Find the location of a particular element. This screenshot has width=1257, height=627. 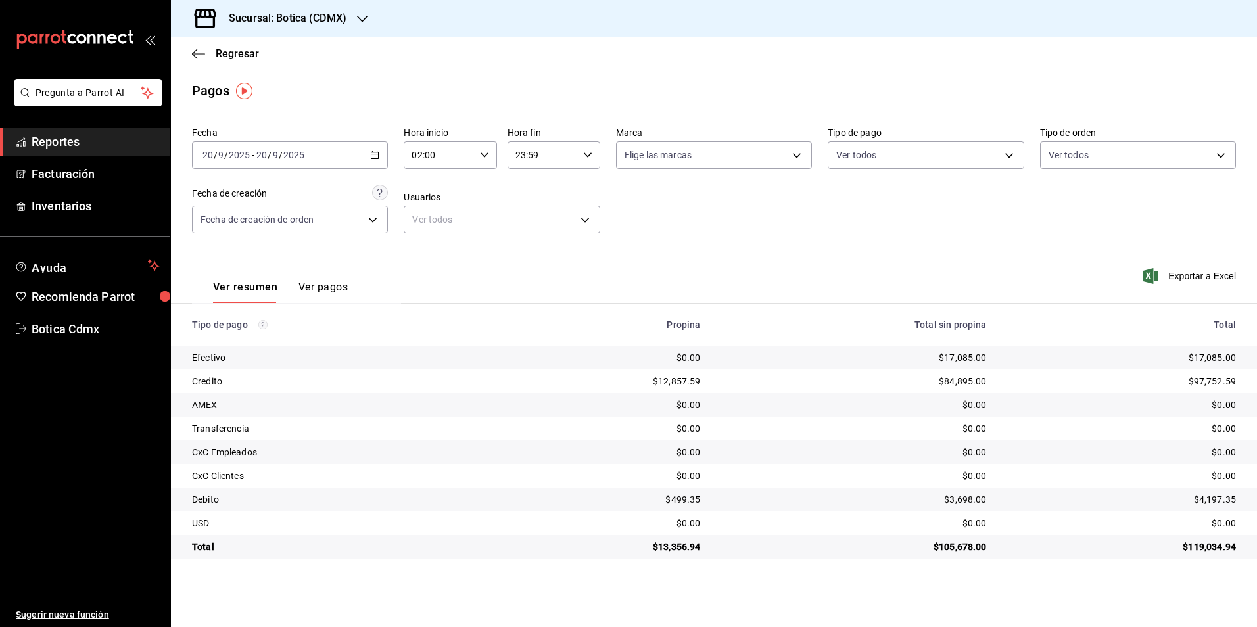

div: $84,895.00 is located at coordinates (854, 381).